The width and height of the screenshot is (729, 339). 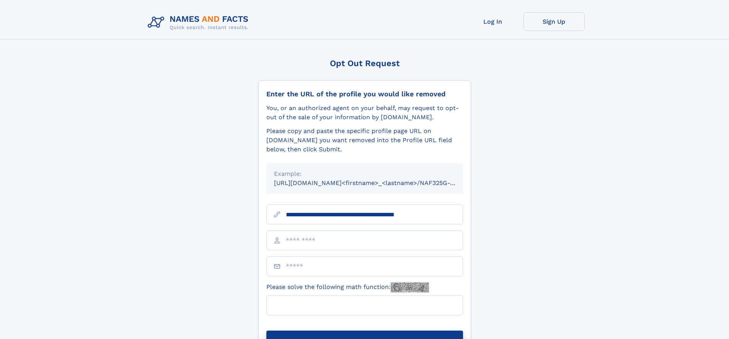 What do you see at coordinates (347, 288) in the screenshot?
I see `label: Please solve the following math function:` at bounding box center [347, 288].